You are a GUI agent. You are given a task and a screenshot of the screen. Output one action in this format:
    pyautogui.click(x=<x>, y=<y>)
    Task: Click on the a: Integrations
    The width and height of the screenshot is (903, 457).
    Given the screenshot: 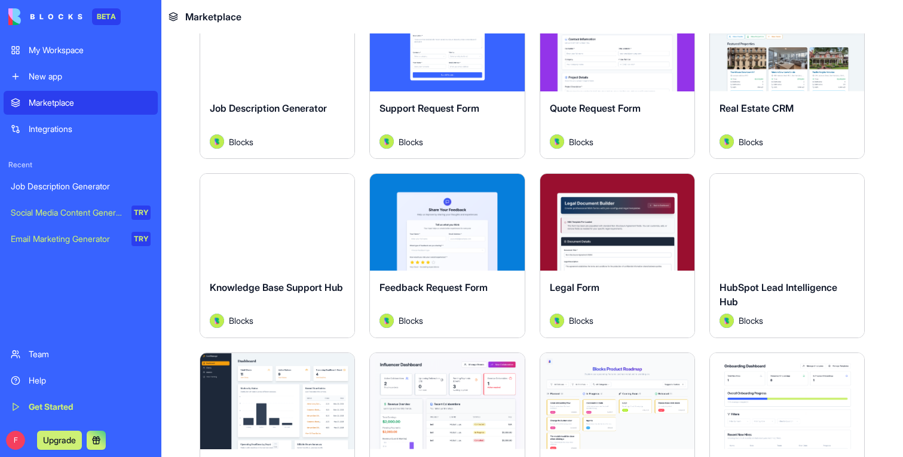 What is the action you would take?
    pyautogui.click(x=81, y=129)
    